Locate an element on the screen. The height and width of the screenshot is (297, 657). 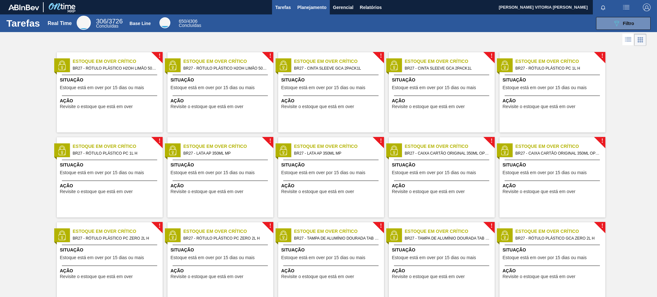
img: userActions is located at coordinates (626, 7).